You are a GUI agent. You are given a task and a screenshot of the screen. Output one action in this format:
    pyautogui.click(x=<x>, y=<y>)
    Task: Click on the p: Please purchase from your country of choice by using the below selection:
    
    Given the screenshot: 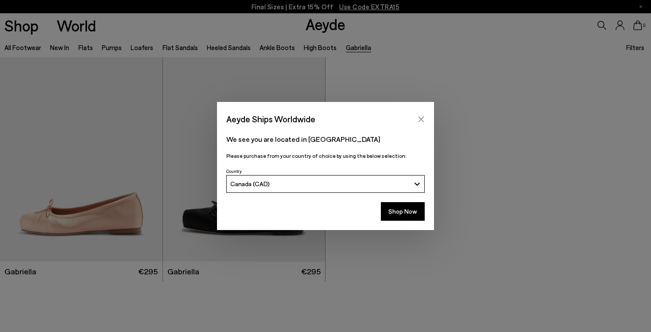 What is the action you would take?
    pyautogui.click(x=325, y=155)
    